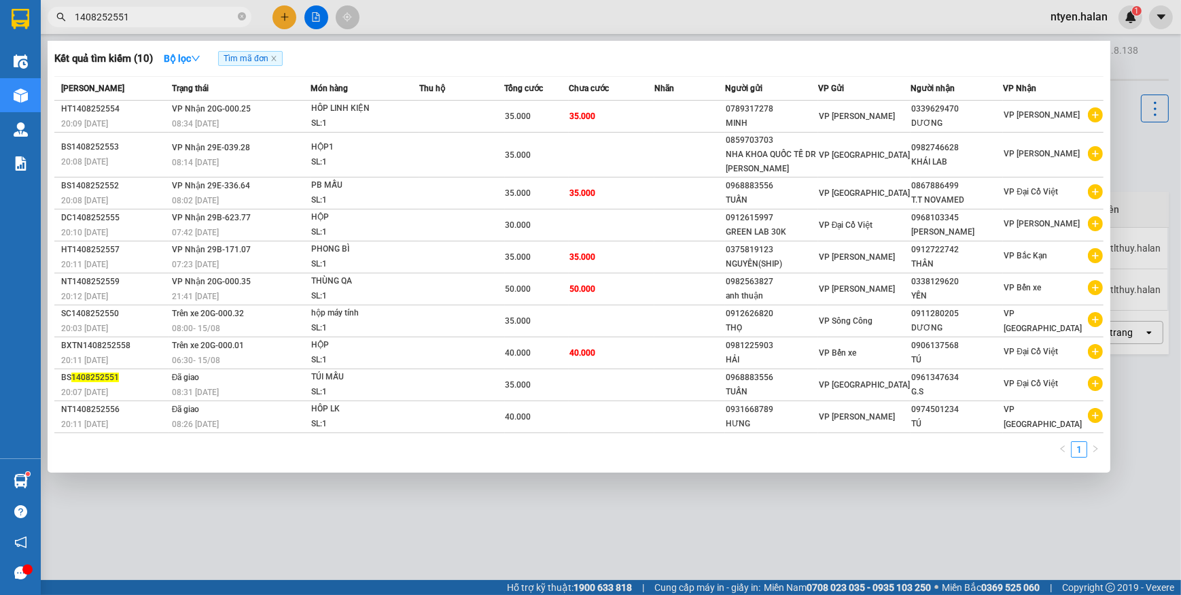  What do you see at coordinates (362, 147) in the screenshot?
I see `div: HỘP1` at bounding box center [362, 147].